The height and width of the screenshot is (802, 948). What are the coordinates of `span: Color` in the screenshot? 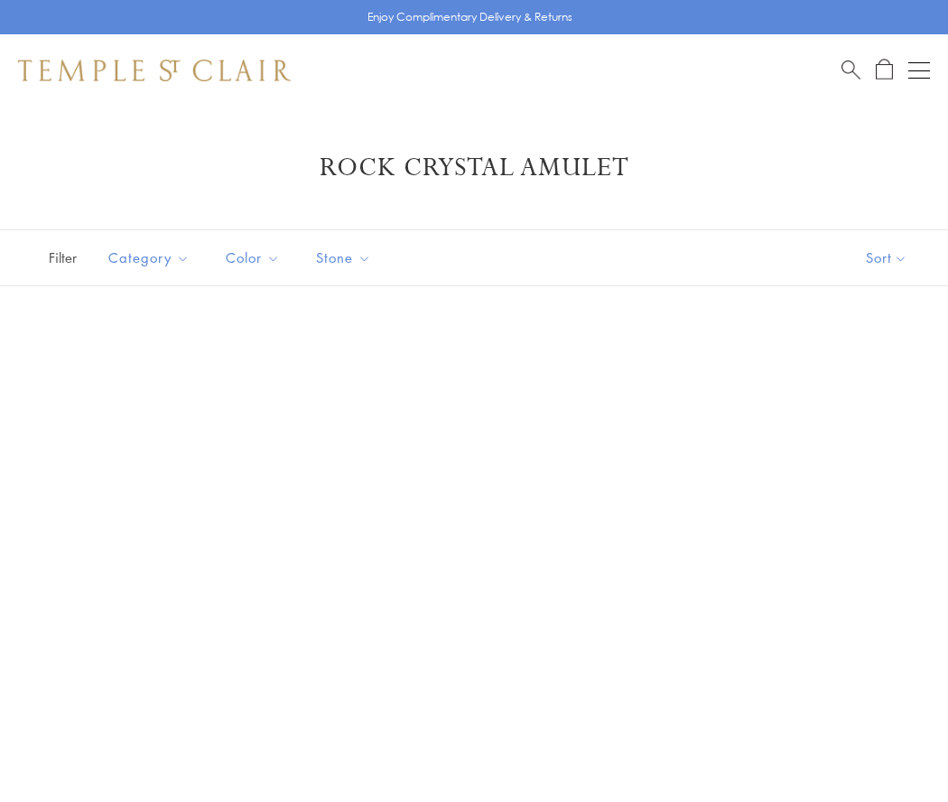 It's located at (255, 257).